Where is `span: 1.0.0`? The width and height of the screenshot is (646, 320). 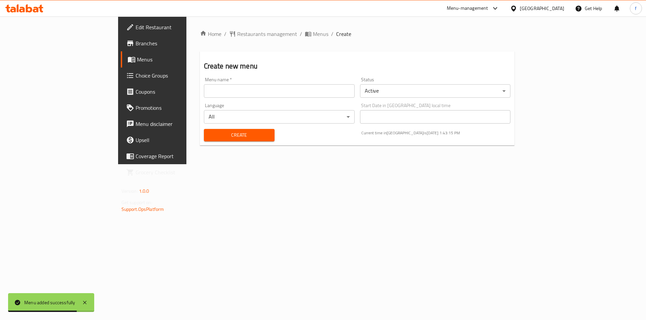
span: 1.0.0 is located at coordinates (144, 191).